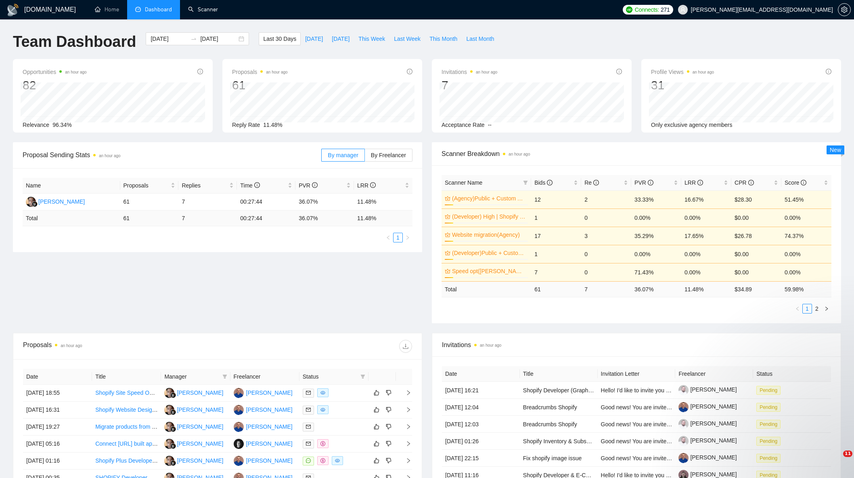  I want to click on td: 11.48 %, so click(706, 289).